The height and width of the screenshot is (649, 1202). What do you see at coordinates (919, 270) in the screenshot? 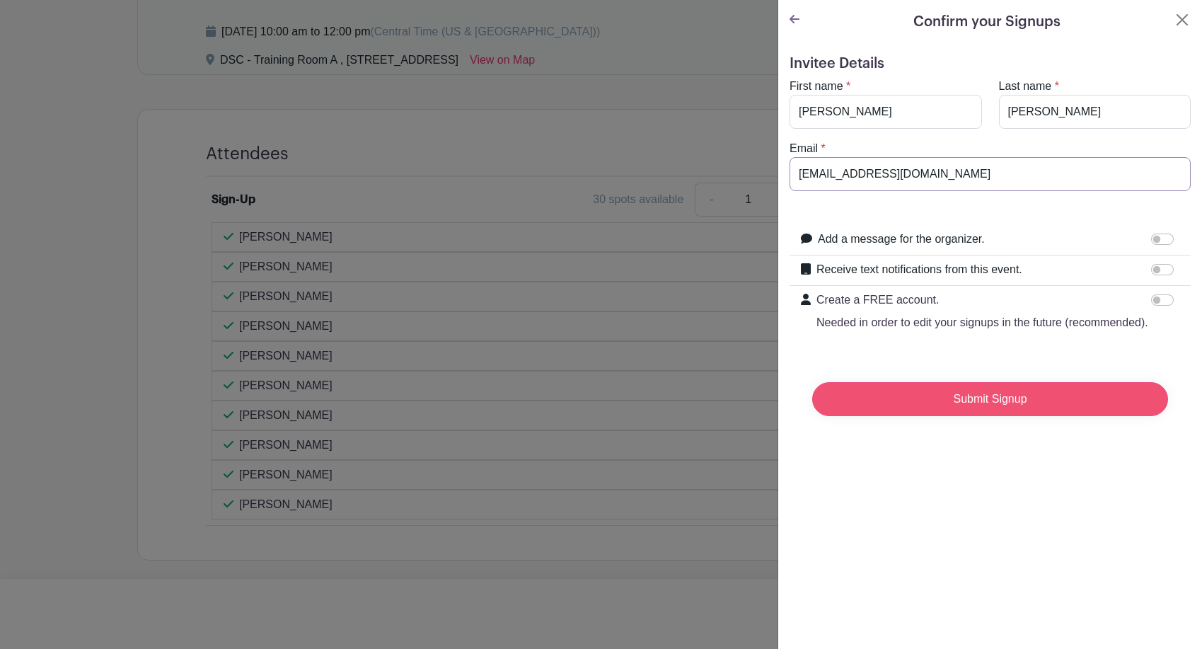
I see `label: Receive text notifications from this event.` at bounding box center [919, 270].